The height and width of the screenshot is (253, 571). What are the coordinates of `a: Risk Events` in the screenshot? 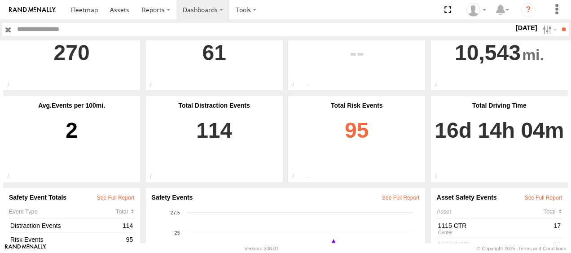 It's located at (67, 240).